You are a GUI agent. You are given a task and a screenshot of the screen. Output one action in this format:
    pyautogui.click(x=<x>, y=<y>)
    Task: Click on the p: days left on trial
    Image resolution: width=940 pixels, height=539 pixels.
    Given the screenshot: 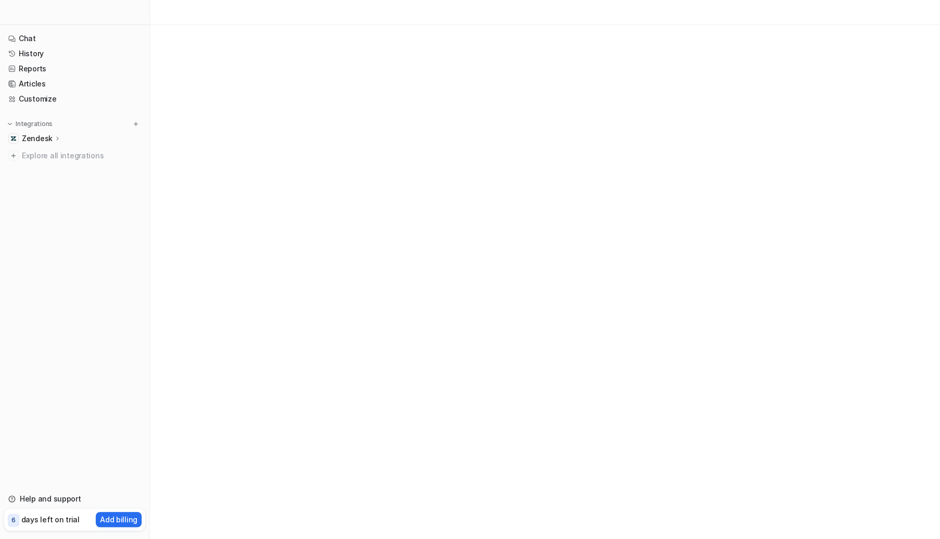 What is the action you would take?
    pyautogui.click(x=50, y=519)
    